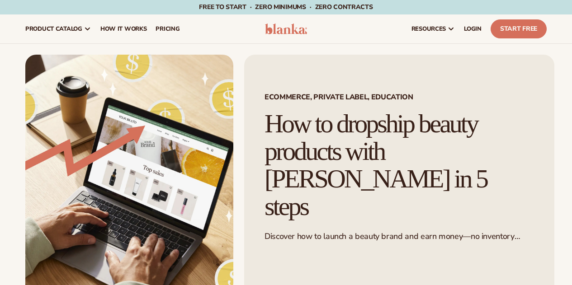  I want to click on span: Free to start · ZERO minimums · ZERO contracts, so click(286, 7).